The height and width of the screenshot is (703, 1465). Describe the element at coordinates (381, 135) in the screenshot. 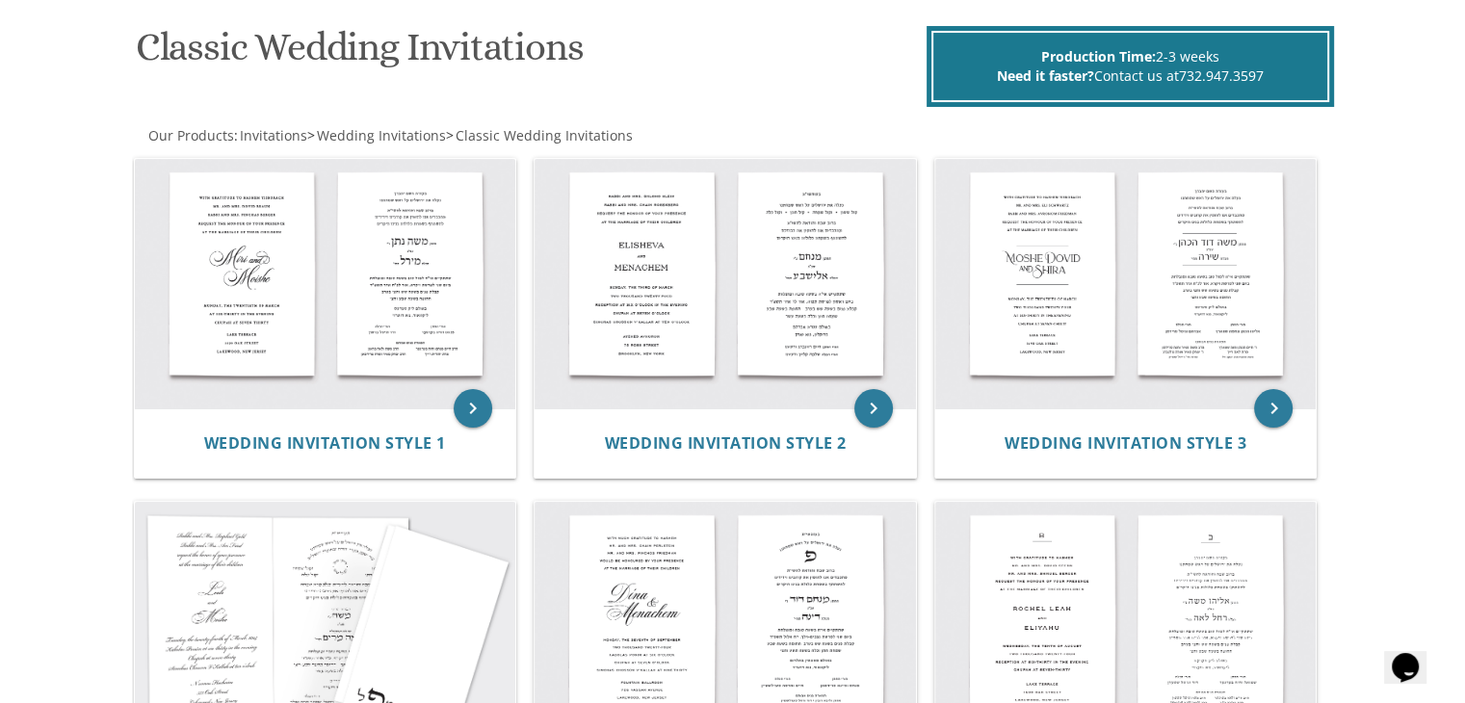

I see `span: Wedding Invitations` at that location.